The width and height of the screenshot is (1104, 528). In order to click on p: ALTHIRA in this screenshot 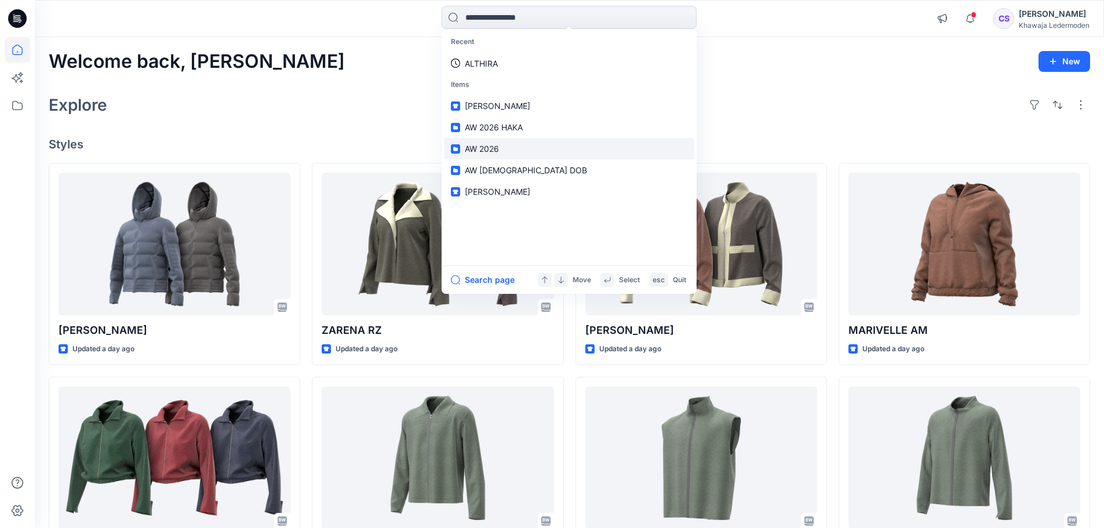, I will do `click(481, 63)`.